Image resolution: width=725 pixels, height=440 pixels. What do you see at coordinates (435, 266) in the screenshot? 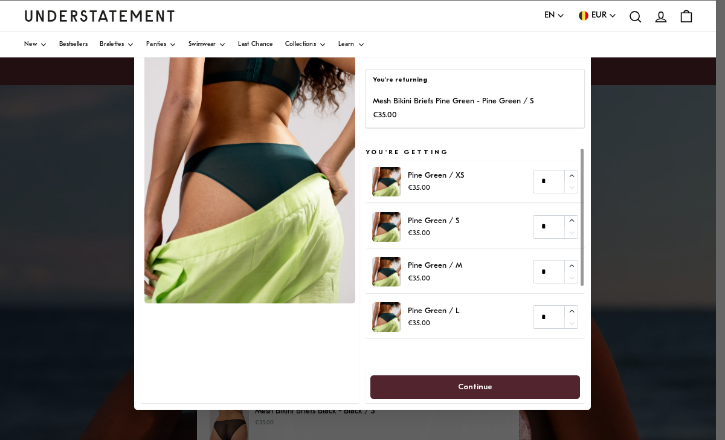
I see `p: Pine Green / M` at bounding box center [435, 266].